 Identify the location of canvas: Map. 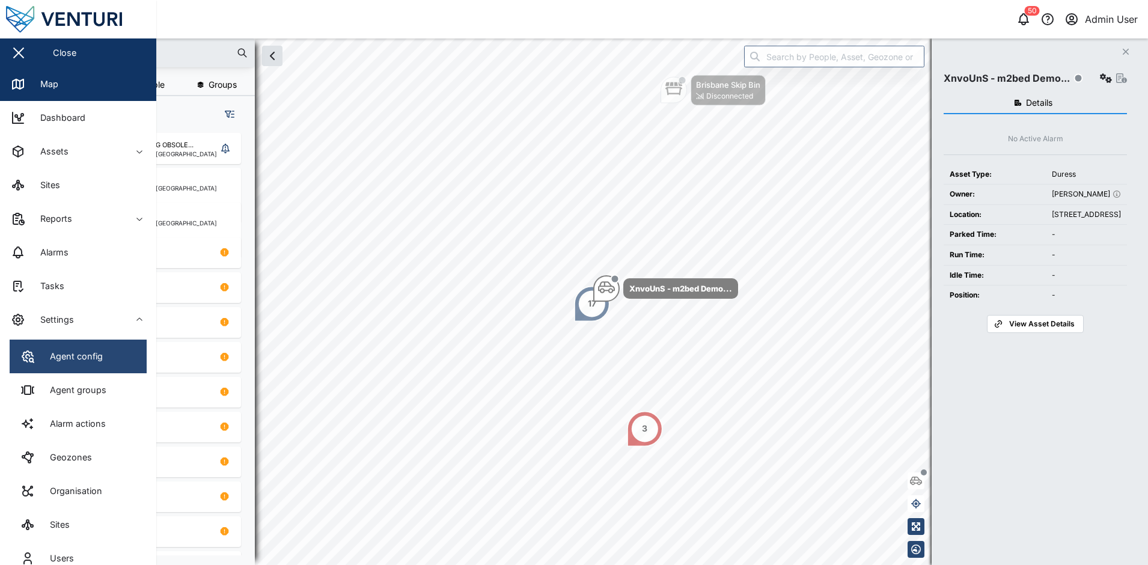
(593, 302).